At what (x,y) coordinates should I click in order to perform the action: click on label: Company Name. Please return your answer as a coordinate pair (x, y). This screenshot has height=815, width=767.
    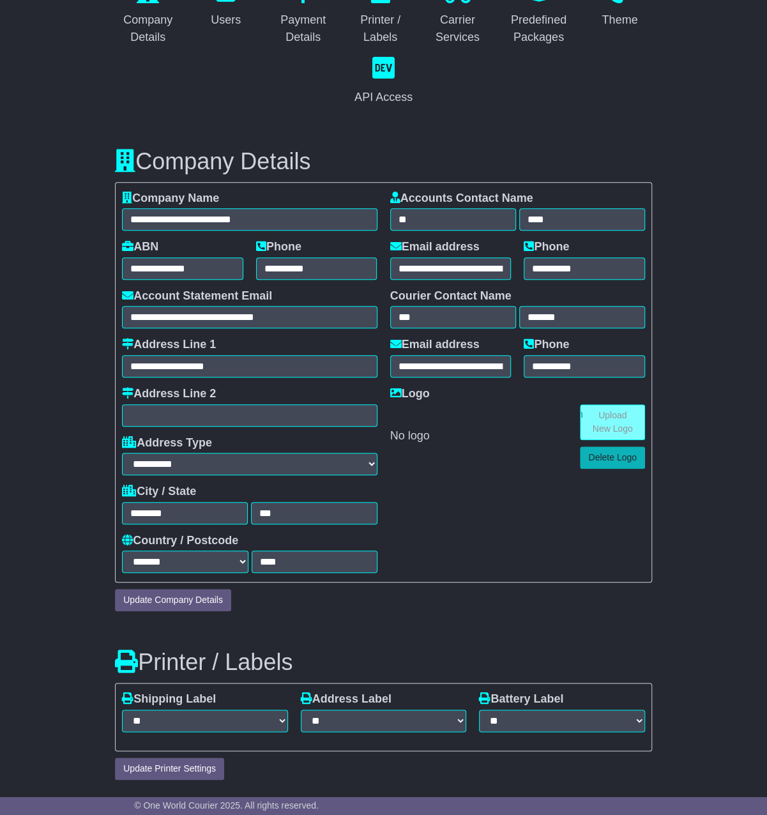
    Looking at the image, I should click on (171, 199).